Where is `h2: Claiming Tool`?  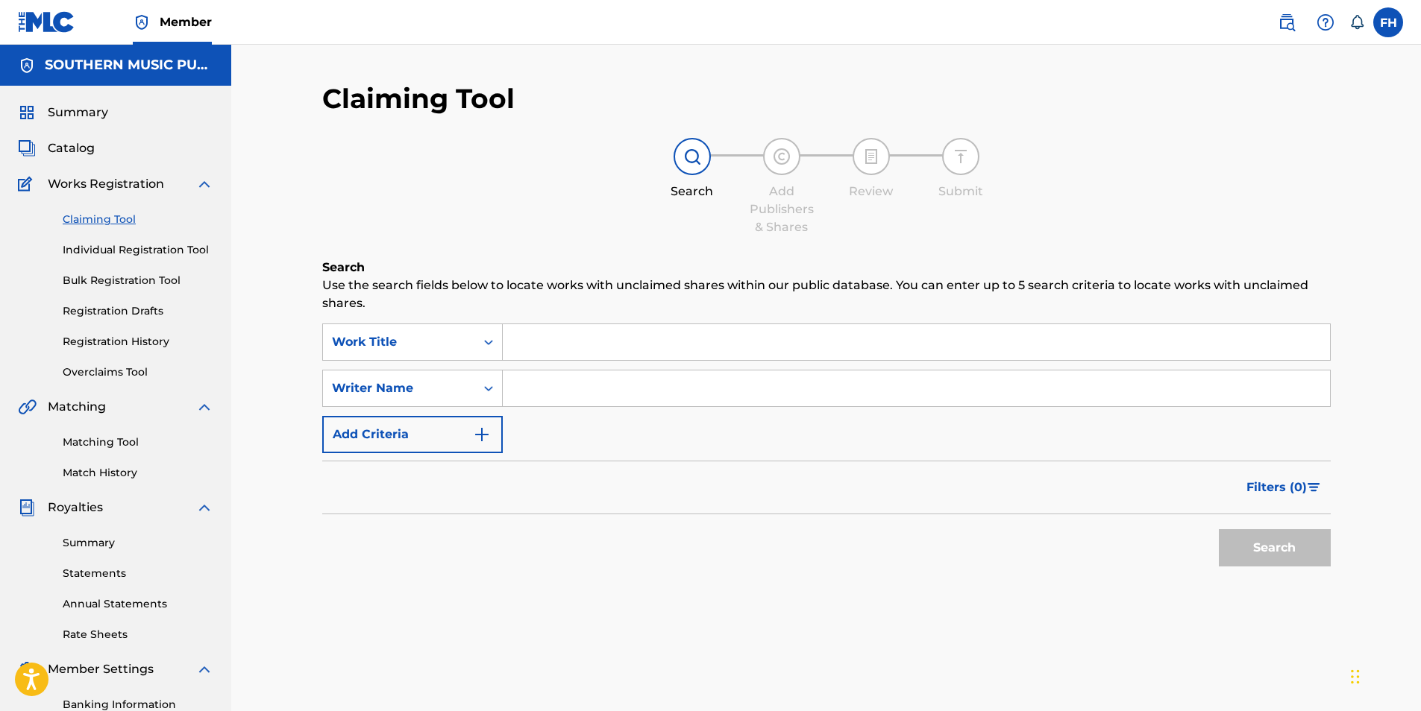
h2: Claiming Tool is located at coordinates (418, 98).